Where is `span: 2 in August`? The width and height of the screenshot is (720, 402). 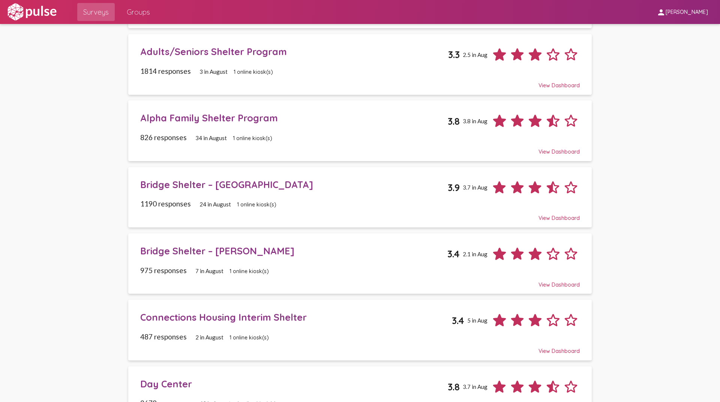
span: 2 in August is located at coordinates (209, 338).